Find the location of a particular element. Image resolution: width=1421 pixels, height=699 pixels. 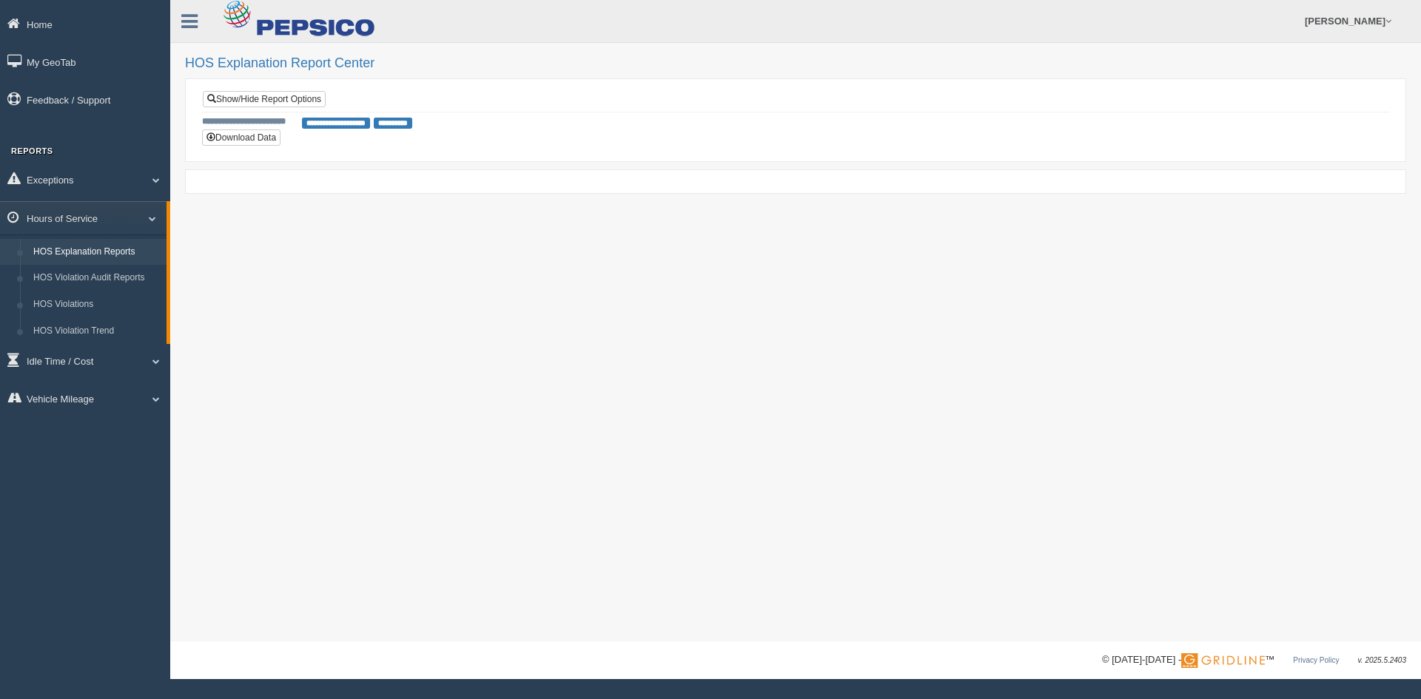

a: Show/Hide Report Options is located at coordinates (264, 99).